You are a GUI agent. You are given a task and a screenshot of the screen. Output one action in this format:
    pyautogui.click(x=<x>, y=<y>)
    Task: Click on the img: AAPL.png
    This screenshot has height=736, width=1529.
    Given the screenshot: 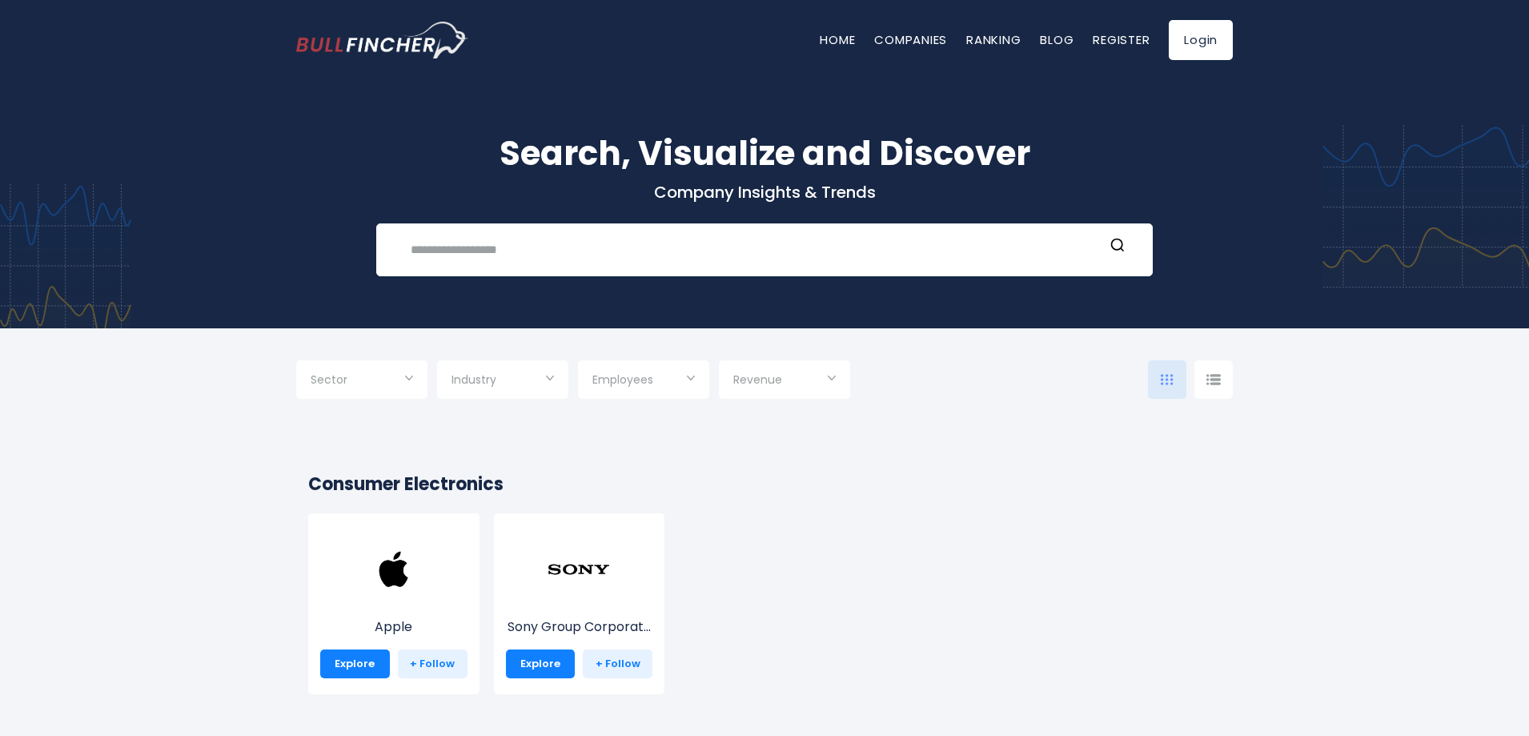 What is the action you would take?
    pyautogui.click(x=394, y=569)
    